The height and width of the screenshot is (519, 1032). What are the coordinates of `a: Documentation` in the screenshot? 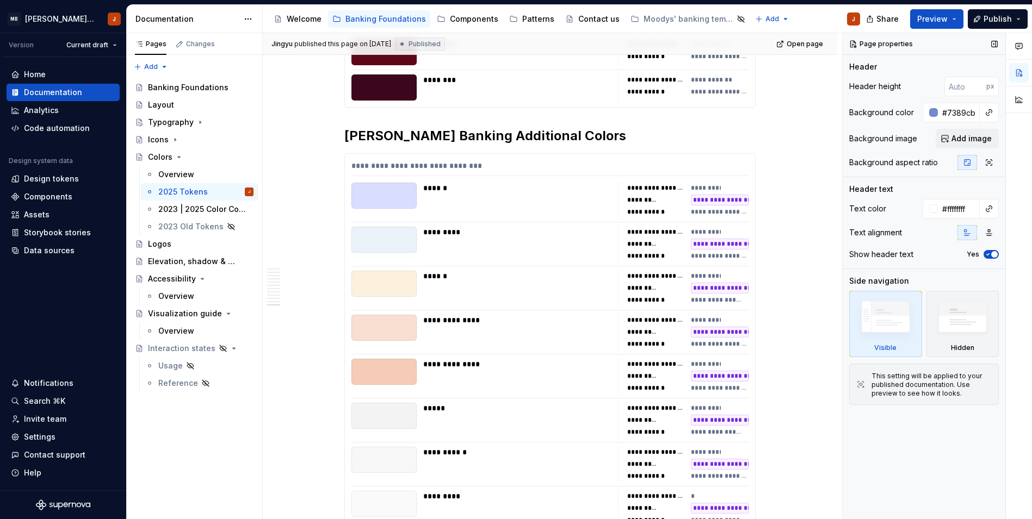 It's located at (63, 92).